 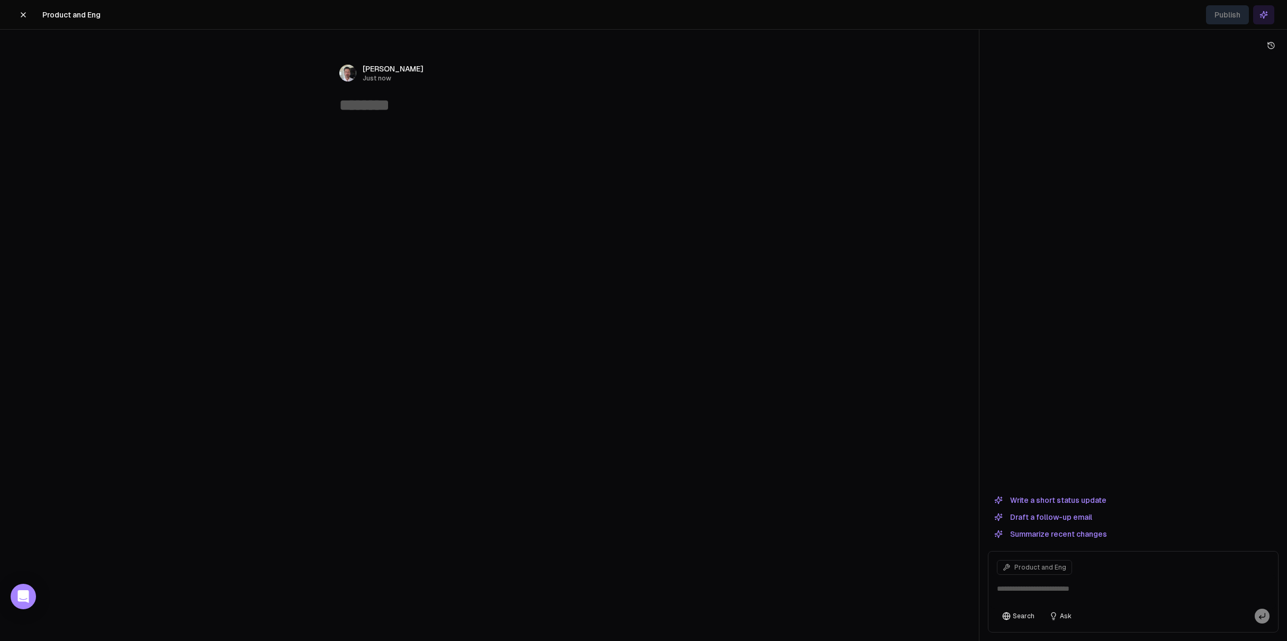 I want to click on button: Ask, so click(x=1061, y=616).